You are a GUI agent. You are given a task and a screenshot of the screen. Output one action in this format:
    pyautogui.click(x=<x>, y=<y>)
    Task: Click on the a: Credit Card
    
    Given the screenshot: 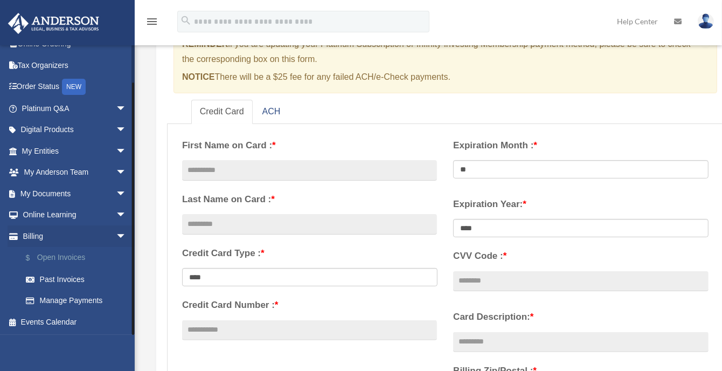 What is the action you would take?
    pyautogui.click(x=222, y=112)
    